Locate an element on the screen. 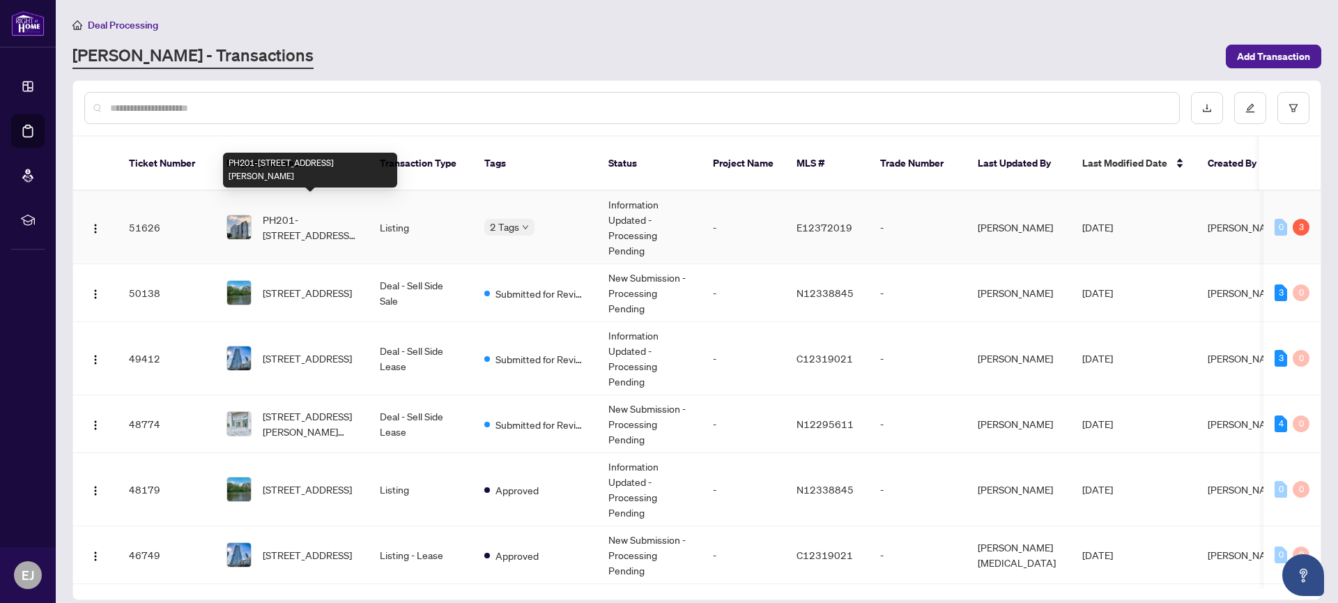 The width and height of the screenshot is (1338, 603). span: home is located at coordinates (77, 25).